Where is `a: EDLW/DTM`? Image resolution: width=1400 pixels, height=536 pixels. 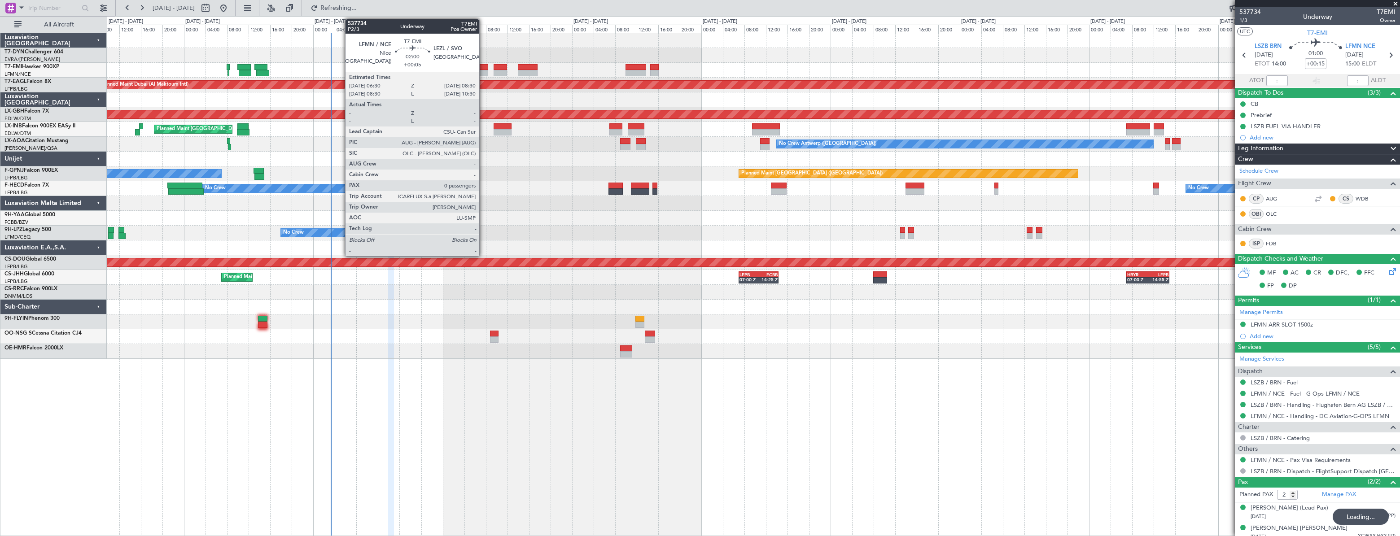 a: EDLW/DTM is located at coordinates (17, 118).